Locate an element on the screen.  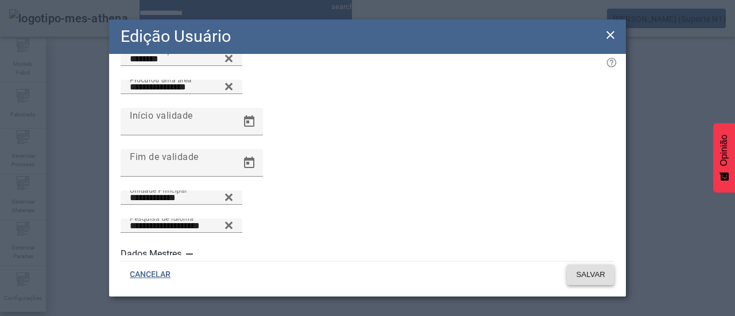
font: CANCELAR is located at coordinates (150, 274).